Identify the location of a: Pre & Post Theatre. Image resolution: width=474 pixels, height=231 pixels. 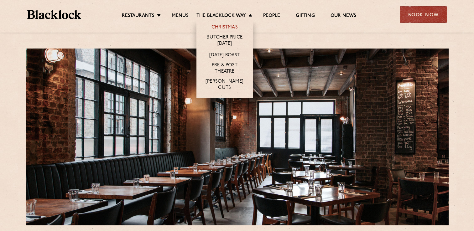
(225, 69).